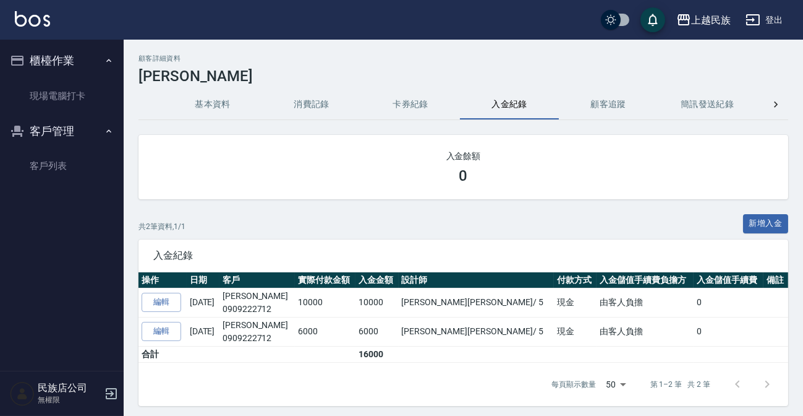 The image size is (803, 416). I want to click on td: 合計, so click(163, 354).